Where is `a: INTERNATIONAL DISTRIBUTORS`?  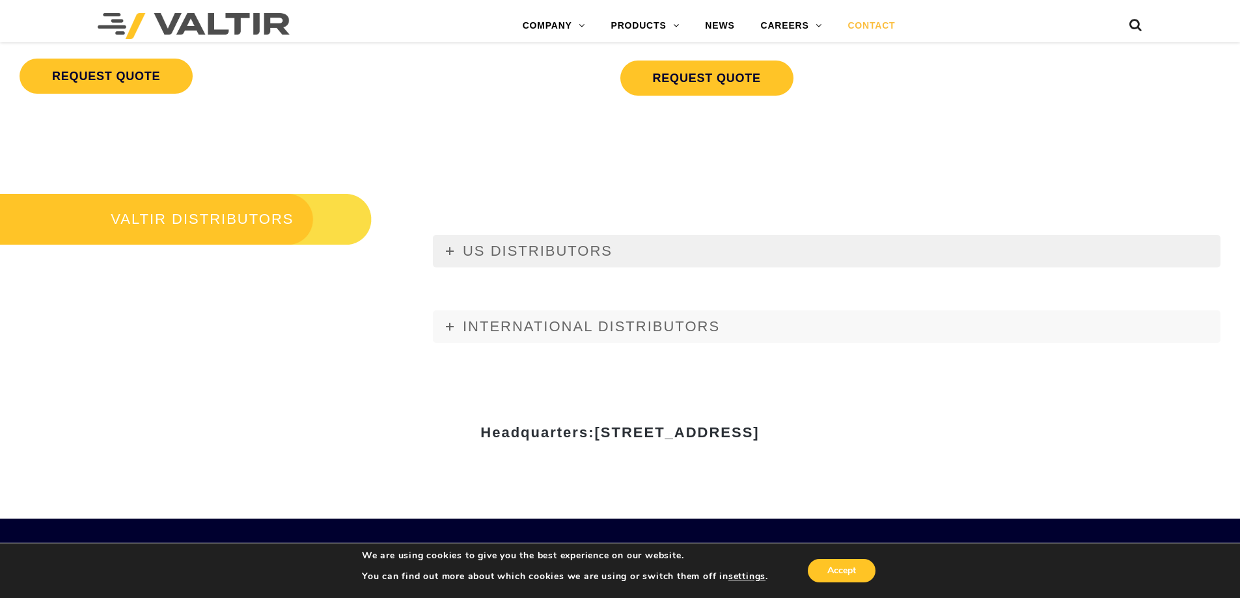 a: INTERNATIONAL DISTRIBUTORS is located at coordinates (827, 327).